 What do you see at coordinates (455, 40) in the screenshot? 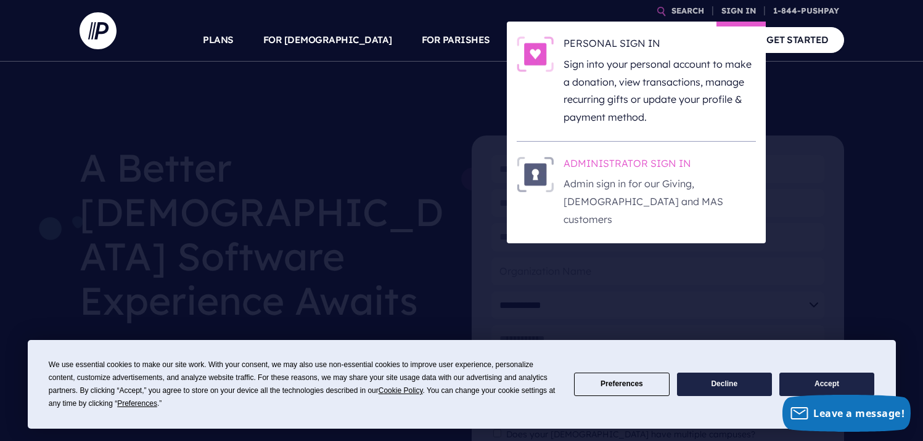
I see `a: FOR PARISHES` at bounding box center [455, 40].